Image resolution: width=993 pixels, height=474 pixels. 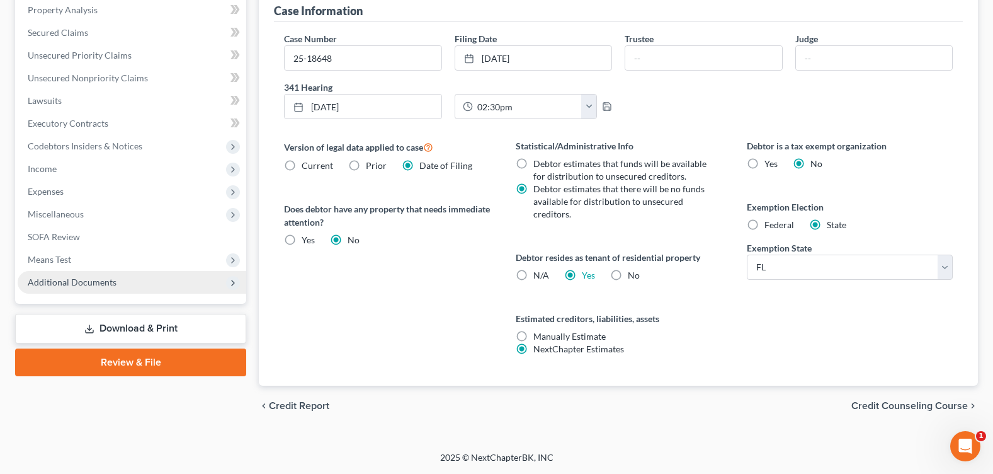 What do you see at coordinates (311, 38) in the screenshot?
I see `label: Case Number` at bounding box center [311, 38].